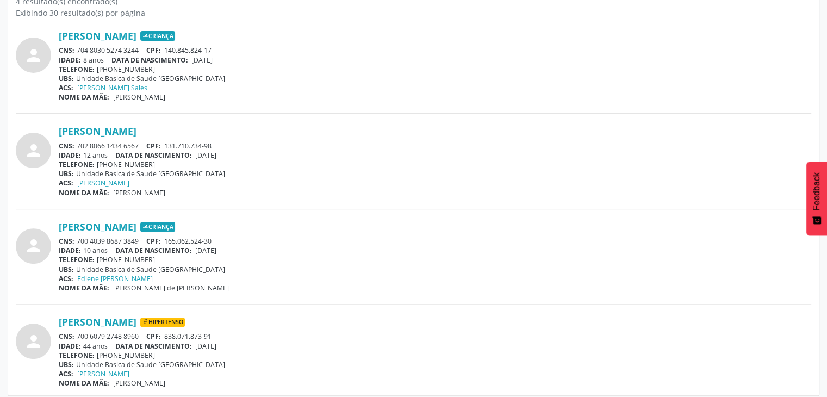 The width and height of the screenshot is (827, 397). What do you see at coordinates (435, 241) in the screenshot?
I see `div: 700 4039 8687 3849` at bounding box center [435, 241].